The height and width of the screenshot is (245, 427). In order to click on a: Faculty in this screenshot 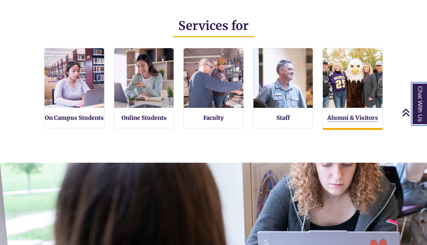, I will do `click(213, 118)`.